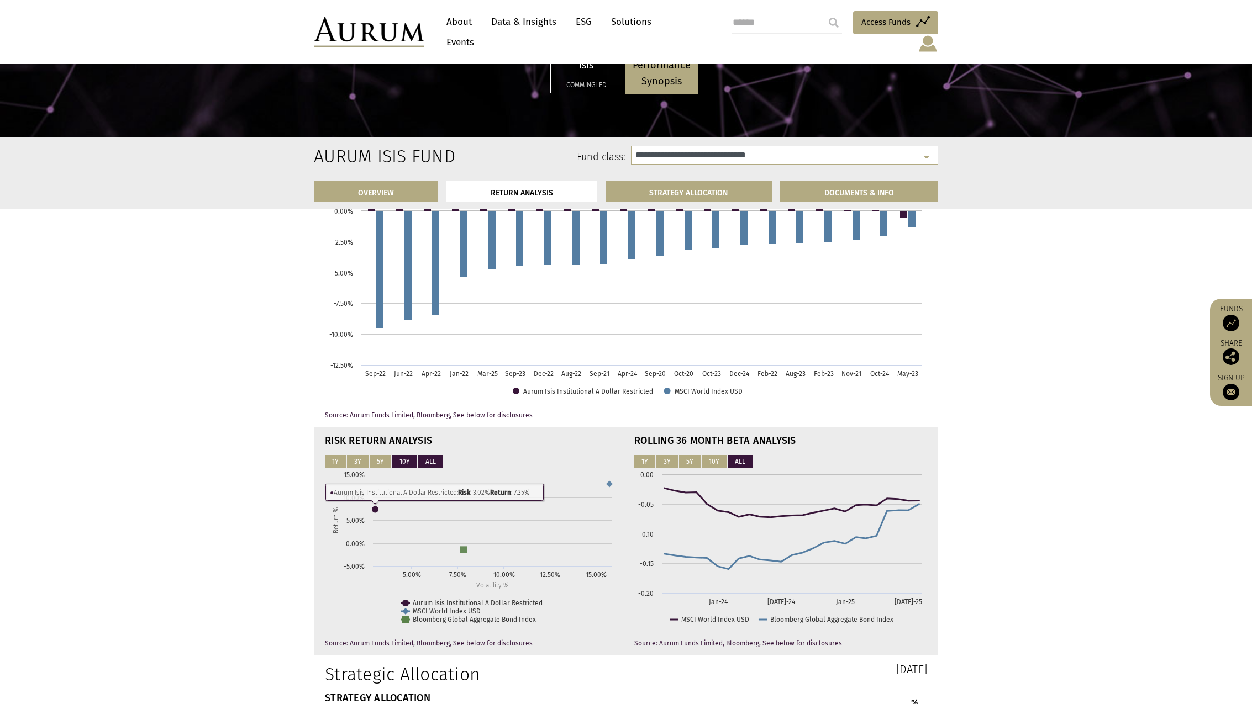 The width and height of the screenshot is (1252, 704). I want to click on text: -7.50%, so click(343, 304).